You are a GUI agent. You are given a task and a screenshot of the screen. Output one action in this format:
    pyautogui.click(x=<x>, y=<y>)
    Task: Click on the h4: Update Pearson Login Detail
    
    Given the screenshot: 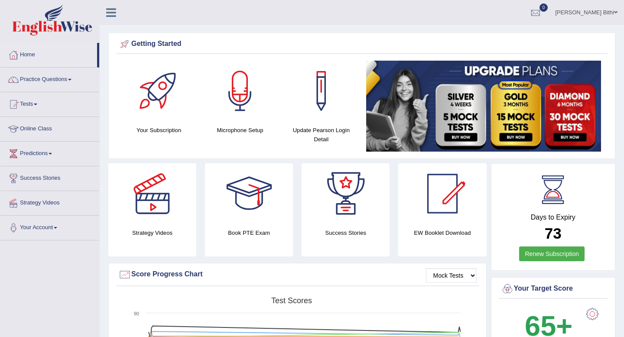 What is the action you would take?
    pyautogui.click(x=321, y=135)
    